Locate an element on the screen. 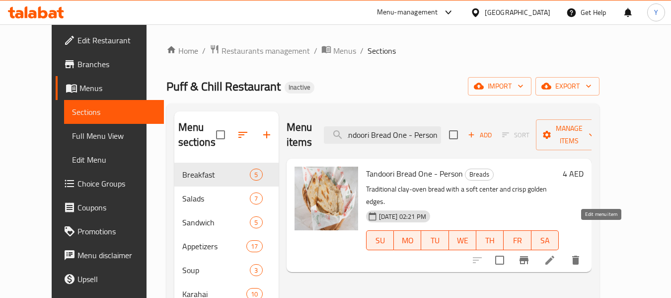 Image resolution: width=671 pixels, height=298 pixels. button: TU is located at coordinates (435, 240).